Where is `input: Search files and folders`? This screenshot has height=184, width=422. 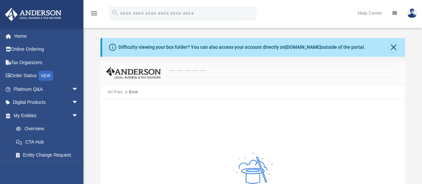
input: Search files and folders is located at coordinates (282, 72).